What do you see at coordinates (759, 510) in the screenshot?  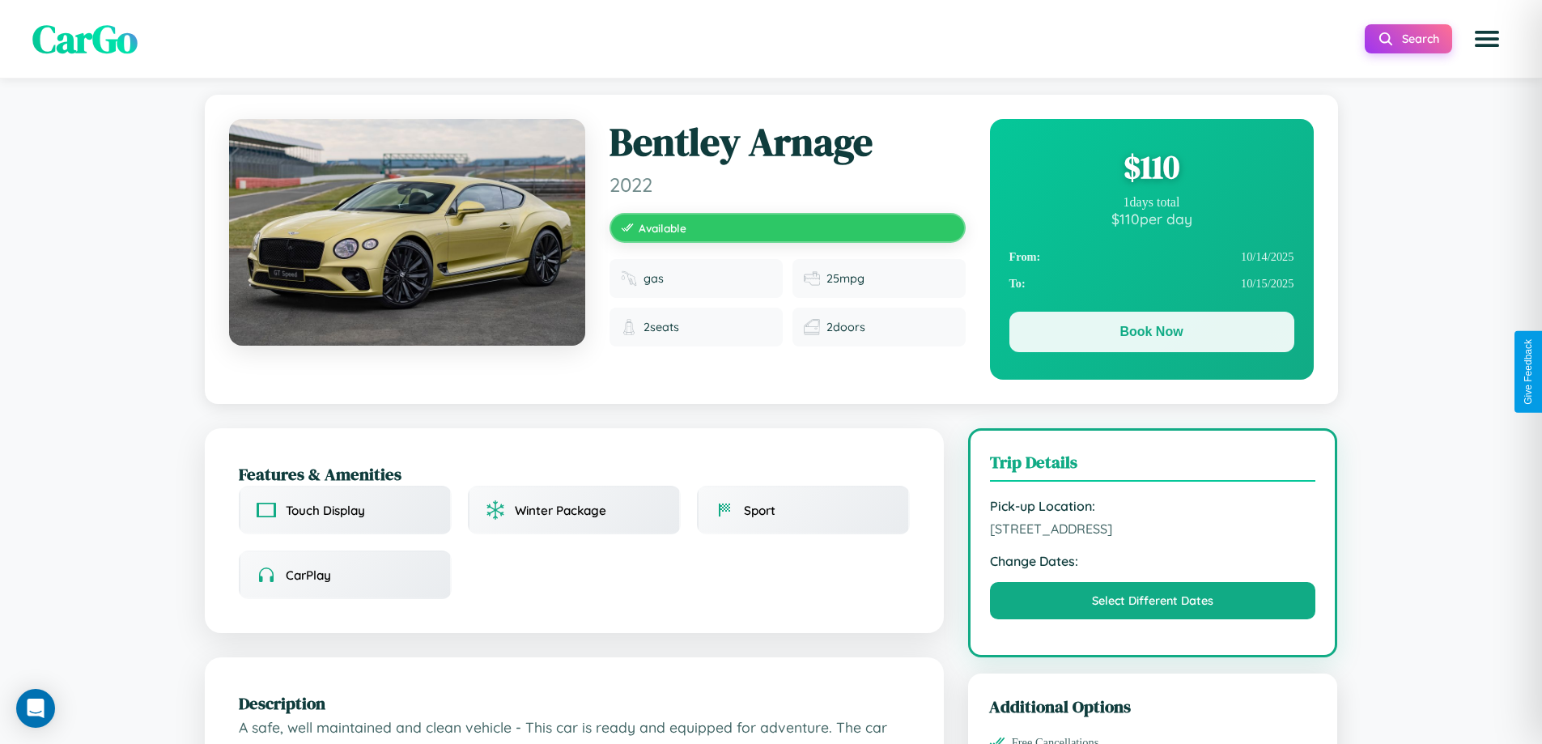 I see `span: Sport` at bounding box center [759, 510].